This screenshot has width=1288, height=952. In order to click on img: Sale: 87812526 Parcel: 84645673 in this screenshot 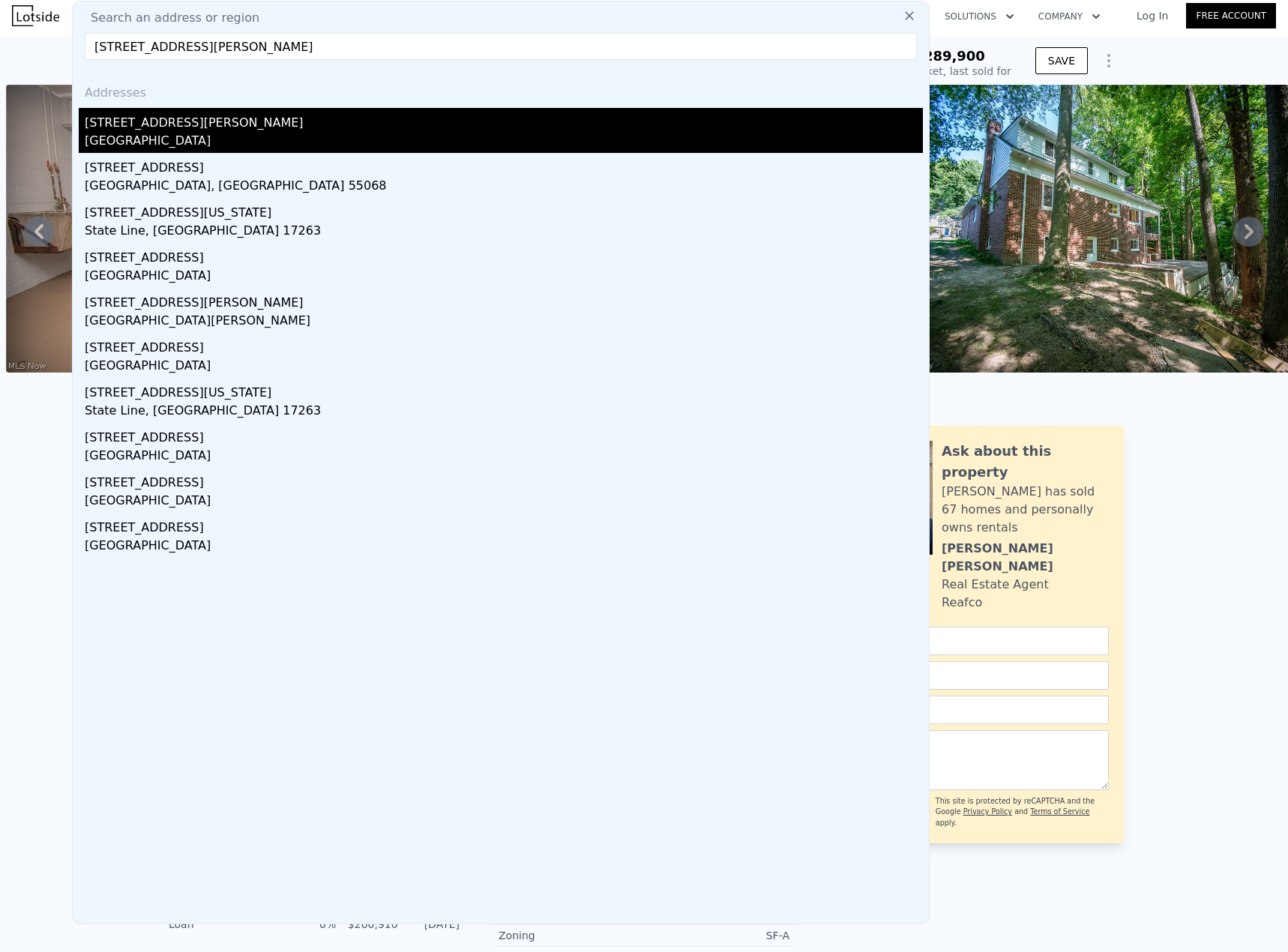, I will do `click(221, 229)`.